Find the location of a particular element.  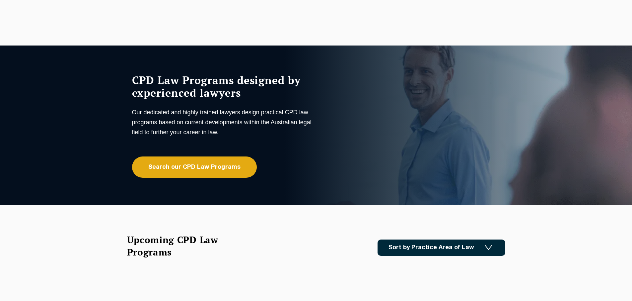

img: Icon is located at coordinates (488, 247).